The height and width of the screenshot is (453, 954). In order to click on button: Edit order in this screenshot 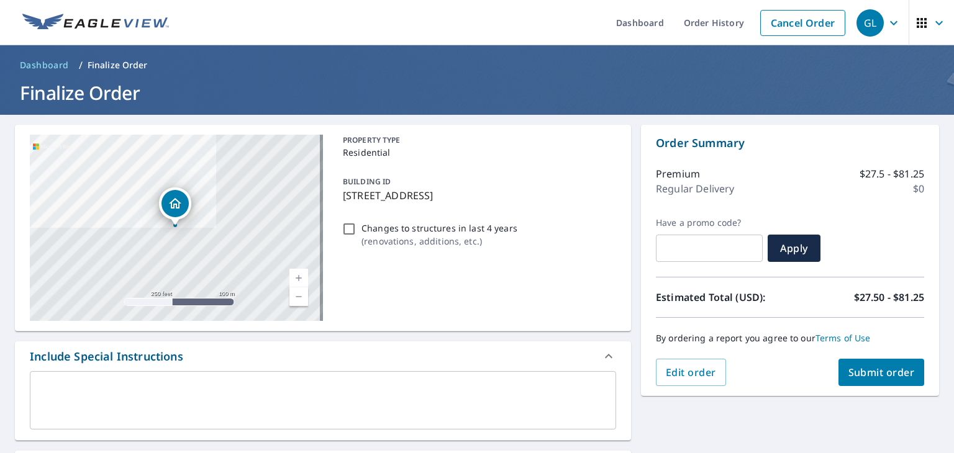, I will do `click(691, 373)`.